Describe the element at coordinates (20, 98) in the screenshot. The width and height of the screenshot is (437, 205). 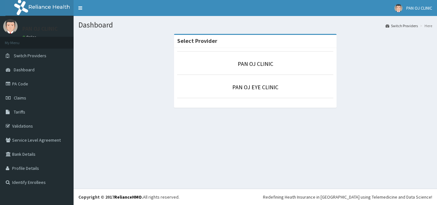
I see `span: Claims` at that location.